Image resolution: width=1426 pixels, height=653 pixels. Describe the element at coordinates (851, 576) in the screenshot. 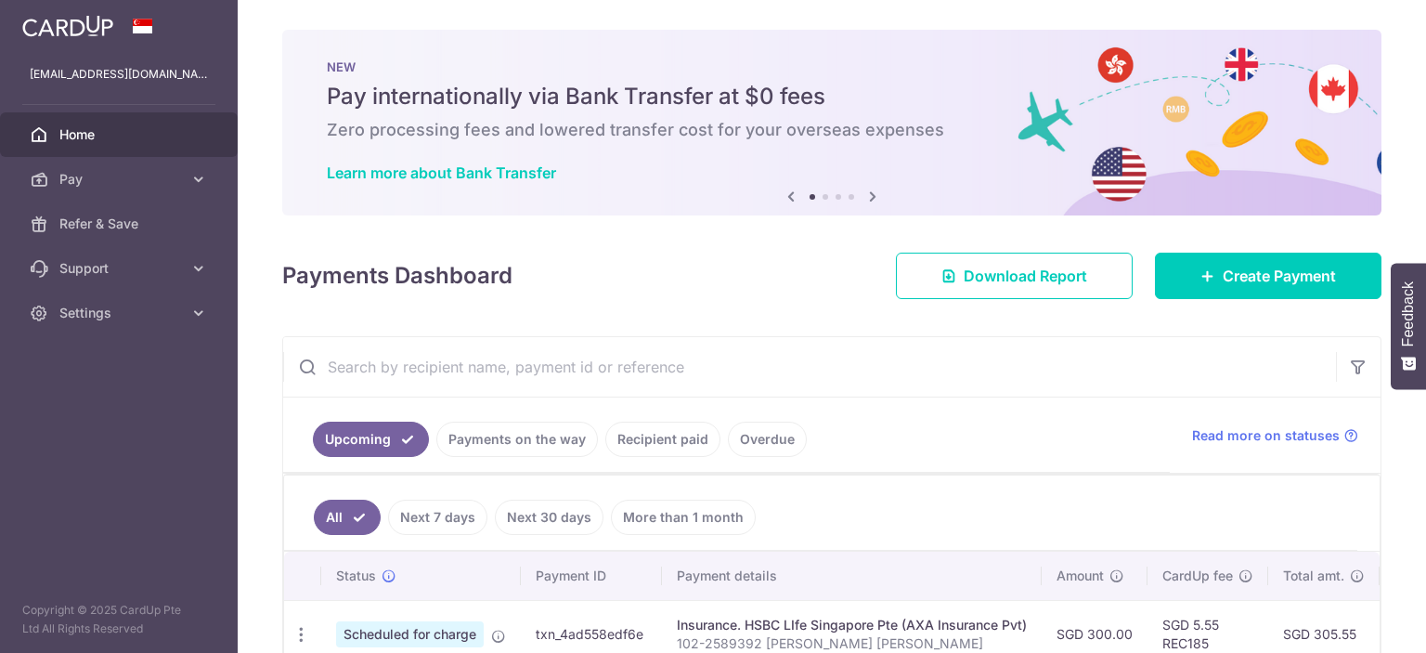

I see `th: Payment details` at that location.